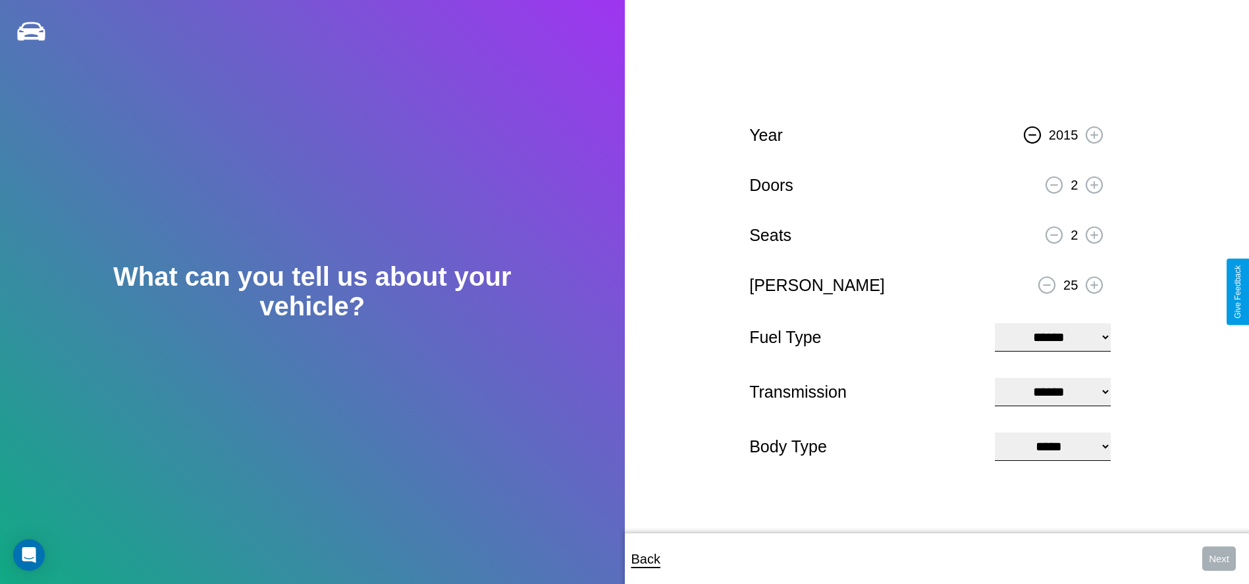 This screenshot has width=1249, height=584. I want to click on p: 2015, so click(1064, 135).